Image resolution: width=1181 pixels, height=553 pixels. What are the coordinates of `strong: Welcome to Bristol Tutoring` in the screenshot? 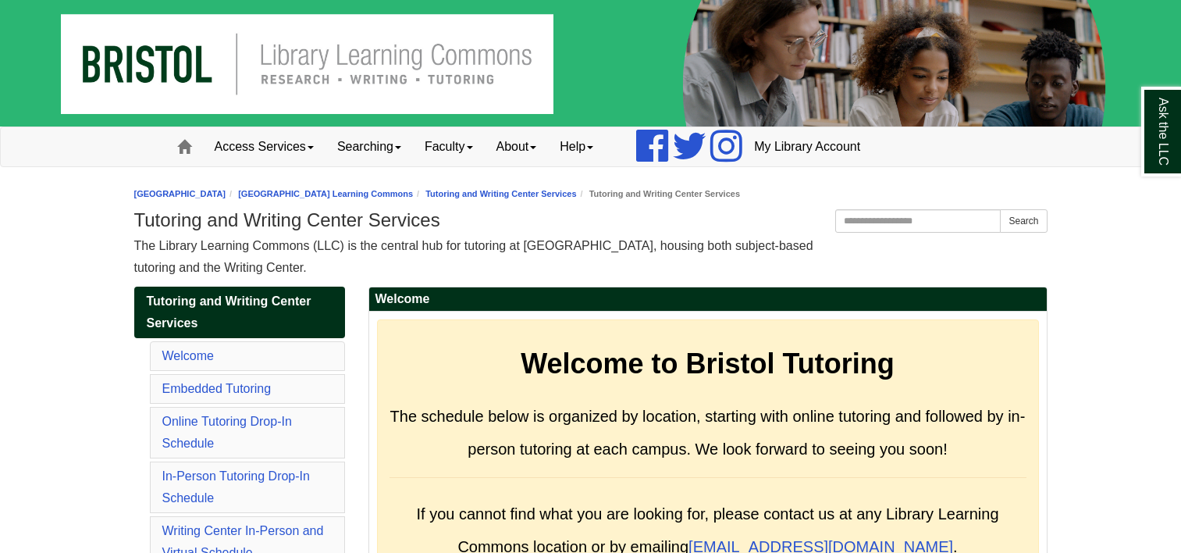 It's located at (707, 363).